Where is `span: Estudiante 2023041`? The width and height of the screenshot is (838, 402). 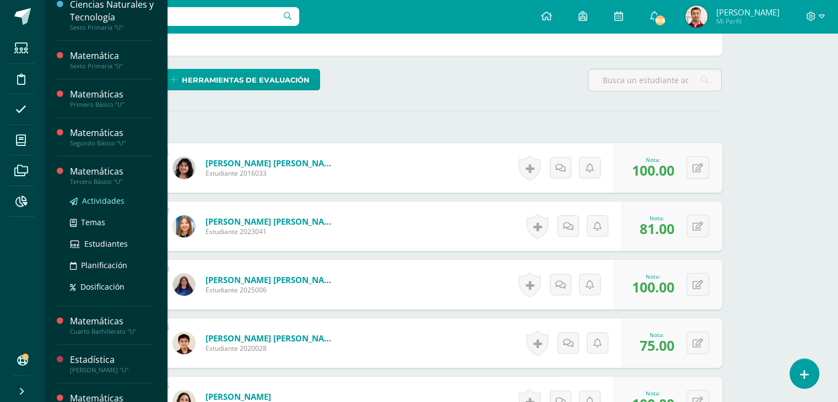
span: Estudiante 2023041 is located at coordinates (272, 231).